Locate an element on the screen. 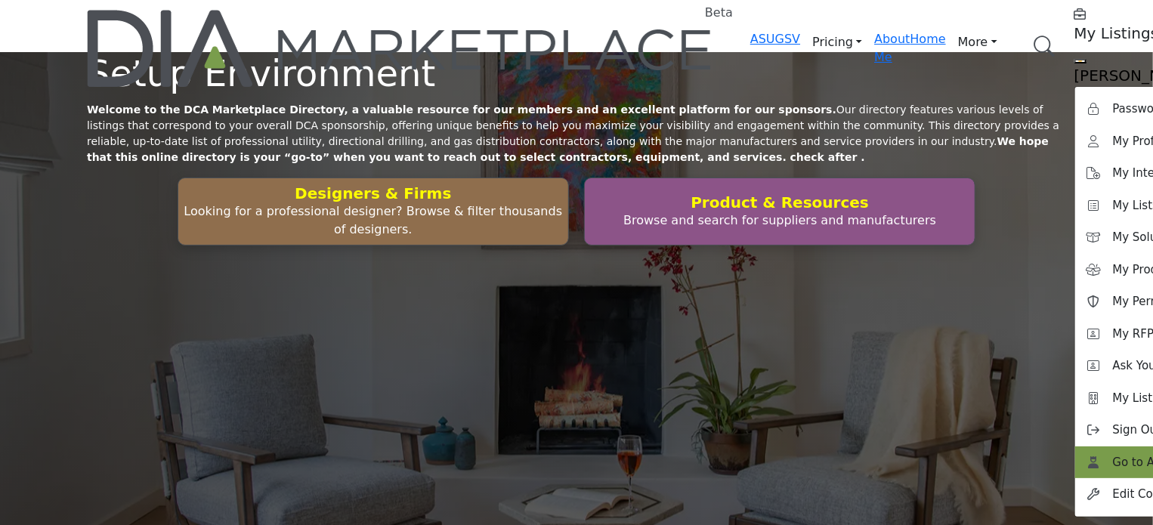  a: Pricing is located at coordinates (837, 42).